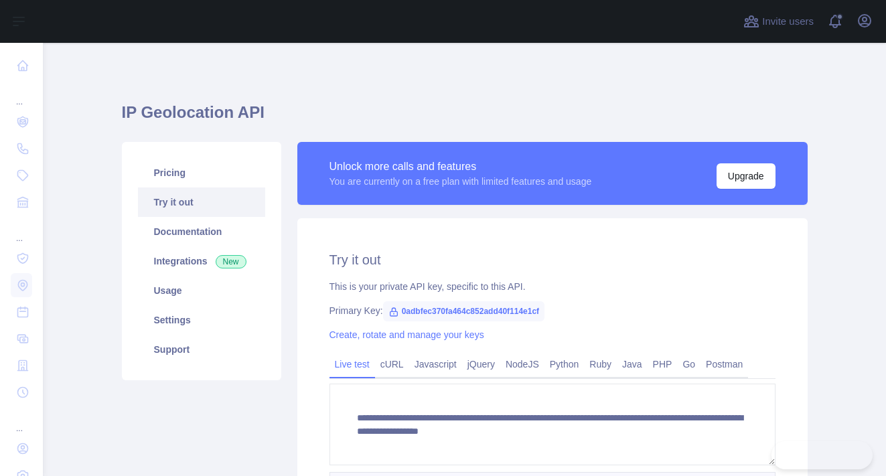  What do you see at coordinates (461, 167) in the screenshot?
I see `div: Unlock more calls and features` at bounding box center [461, 167].